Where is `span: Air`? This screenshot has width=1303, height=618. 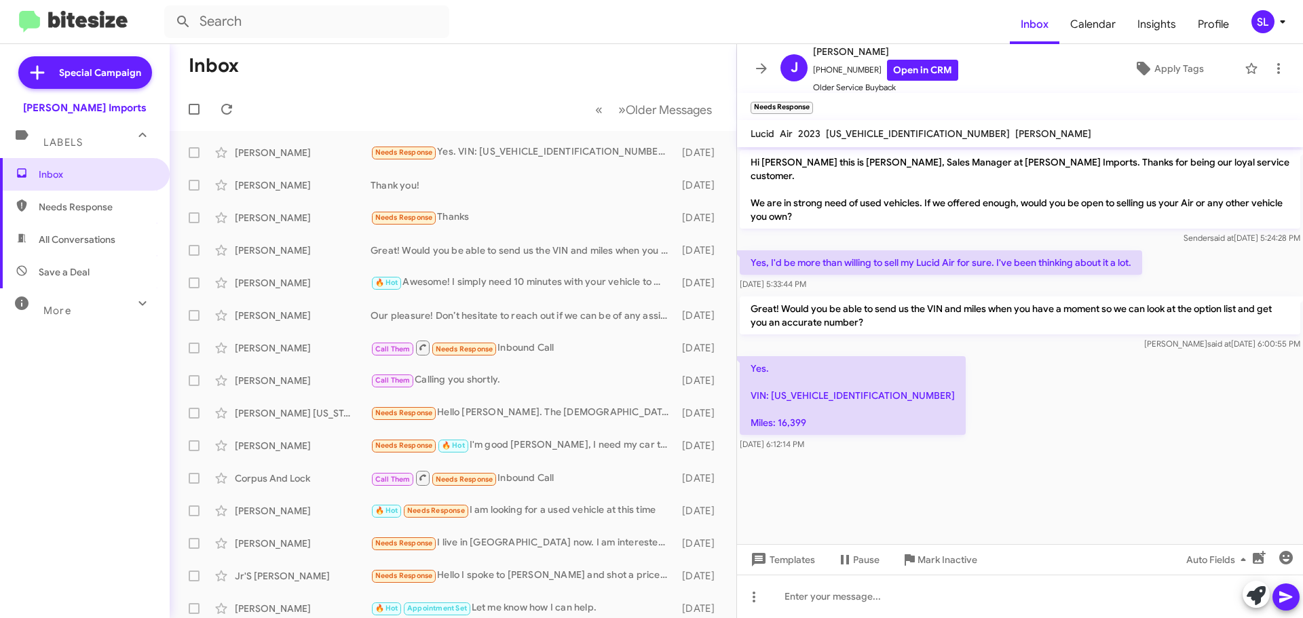 span: Air is located at coordinates (786, 134).